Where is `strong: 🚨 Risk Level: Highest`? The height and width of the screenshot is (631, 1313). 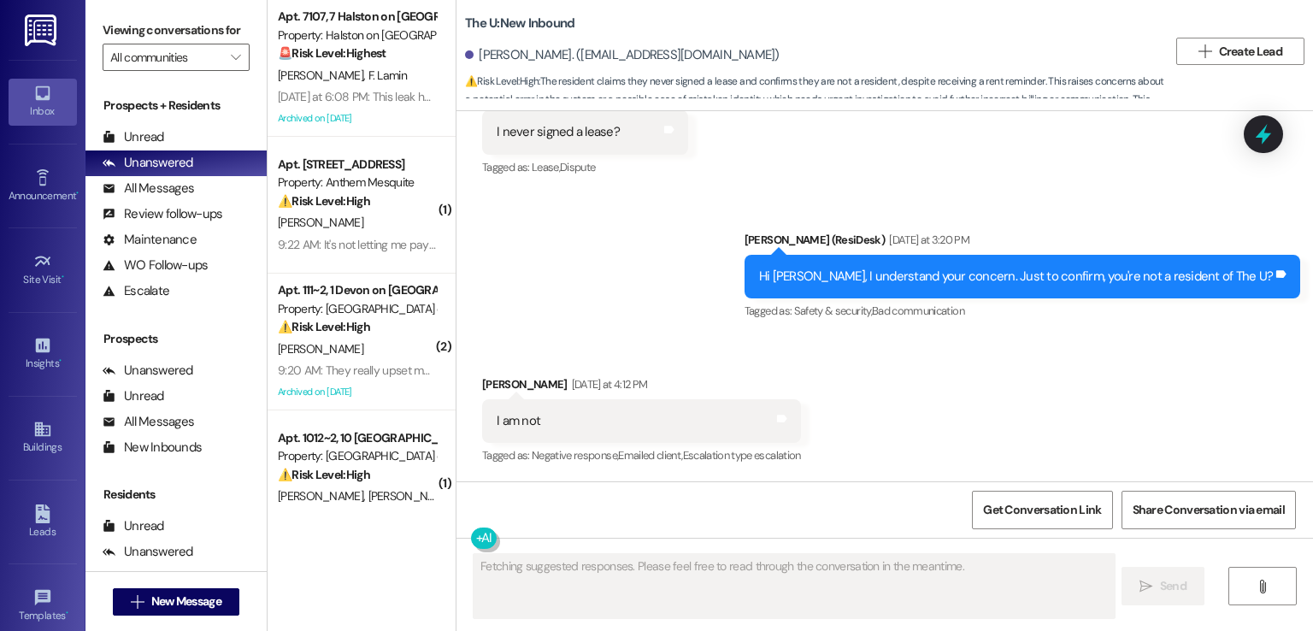 strong: 🚨 Risk Level: Highest is located at coordinates (332, 53).